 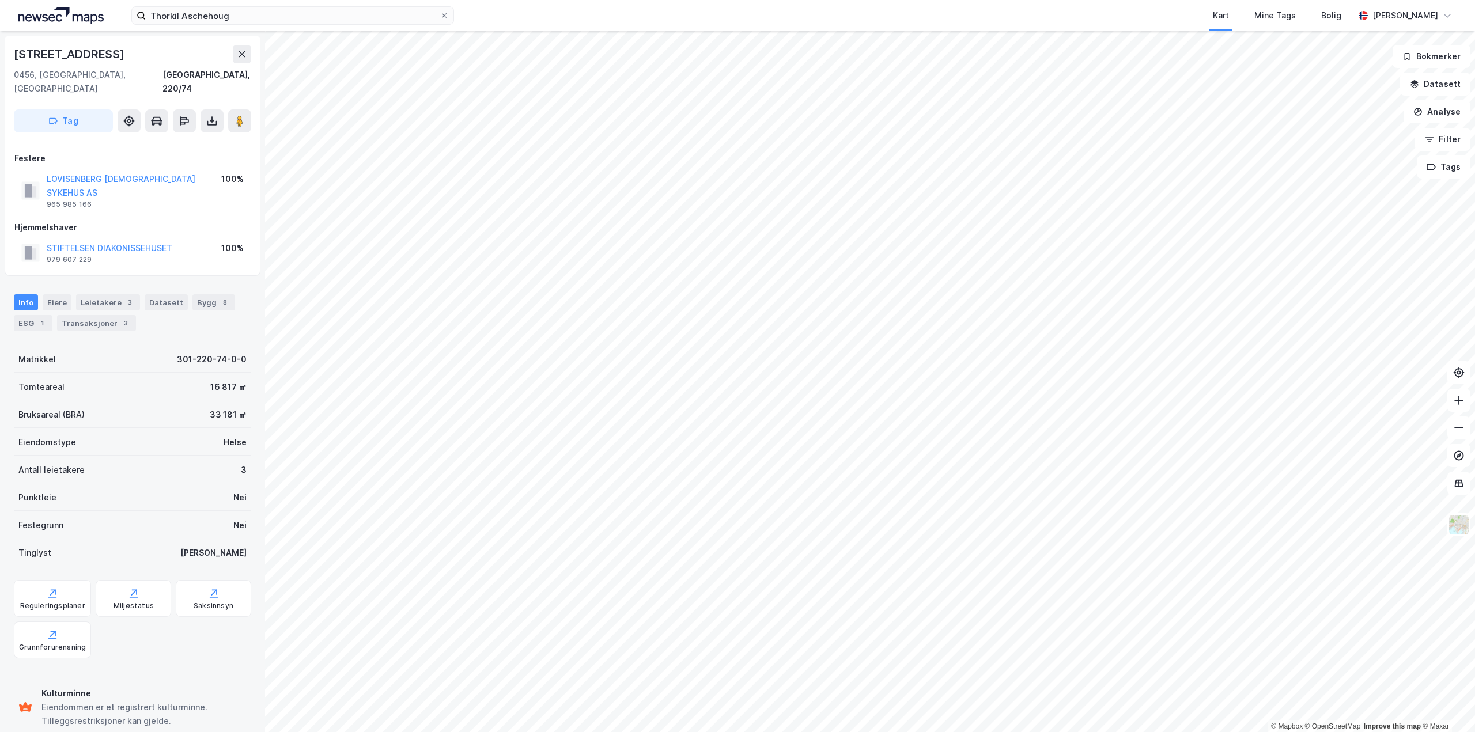 What do you see at coordinates (51, 470) in the screenshot?
I see `div: Antall leietakere` at bounding box center [51, 470].